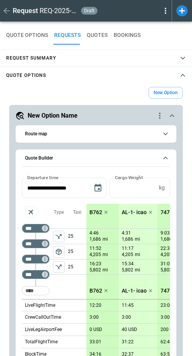  Describe the element at coordinates (128, 264) in the screenshot. I see `p: 15:34` at that location.